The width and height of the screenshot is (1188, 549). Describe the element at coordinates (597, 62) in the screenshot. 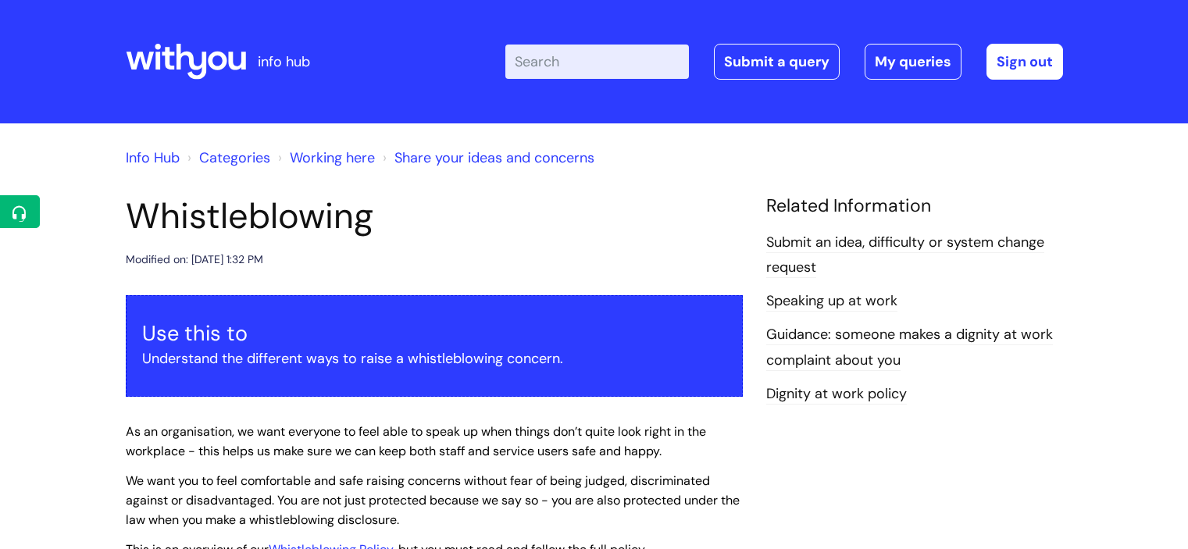

I see `input: Search` at that location.